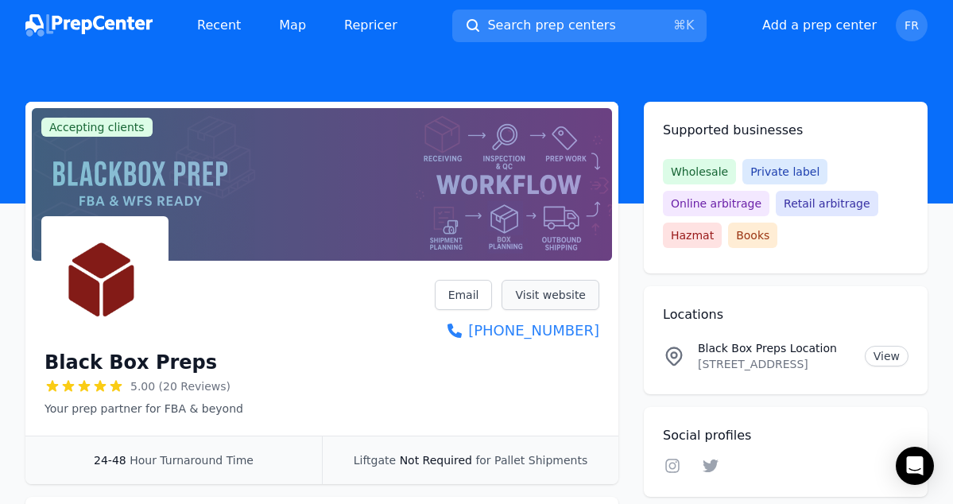 The image size is (953, 504). I want to click on a: Visit website, so click(550, 295).